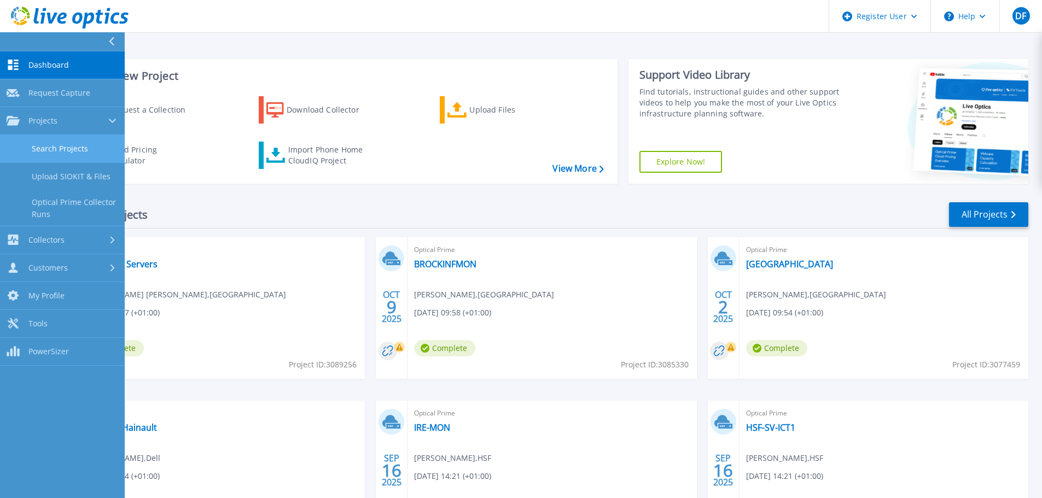  Describe the element at coordinates (577, 168) in the screenshot. I see `a: View More` at that location.